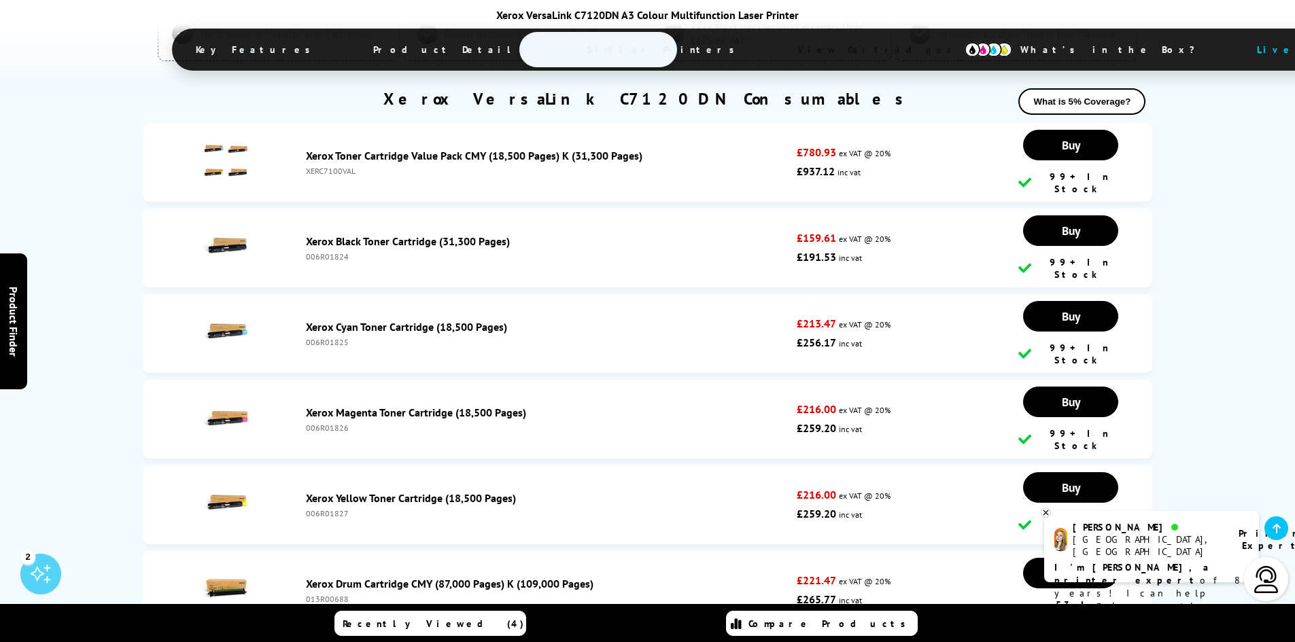  What do you see at coordinates (1266, 580) in the screenshot?
I see `img: user-headset-light.svg` at bounding box center [1266, 580].